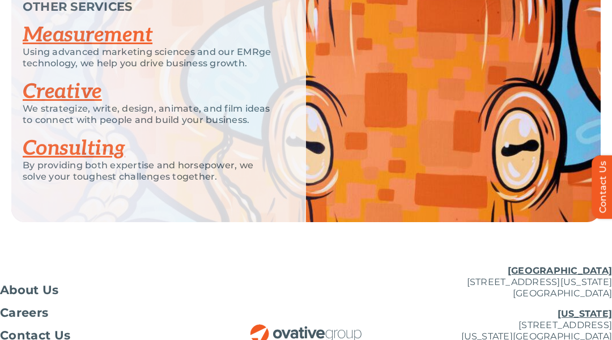  What do you see at coordinates (150, 114) in the screenshot?
I see `p: We strategize, write, design, animate, and film ideas to connect with people and build your busin...` at bounding box center [150, 114].